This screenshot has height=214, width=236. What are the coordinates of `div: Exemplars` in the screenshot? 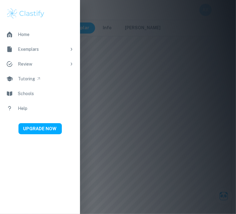 It's located at (42, 49).